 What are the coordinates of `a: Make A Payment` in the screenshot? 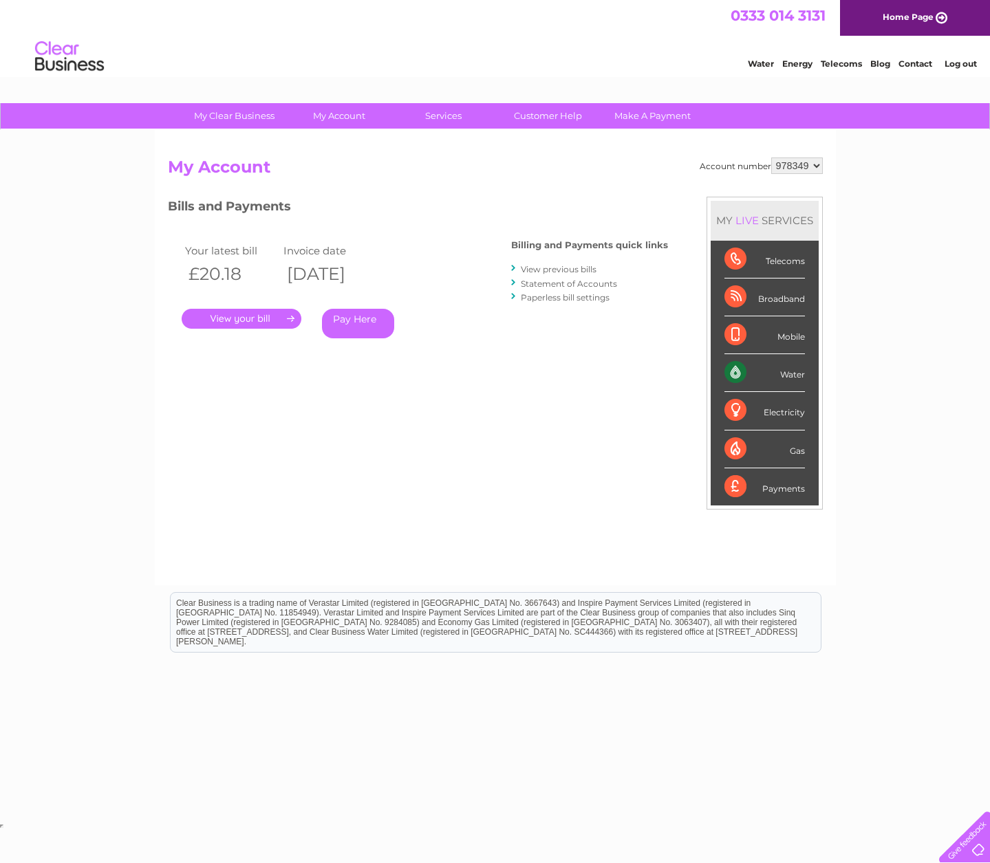 It's located at (652, 116).